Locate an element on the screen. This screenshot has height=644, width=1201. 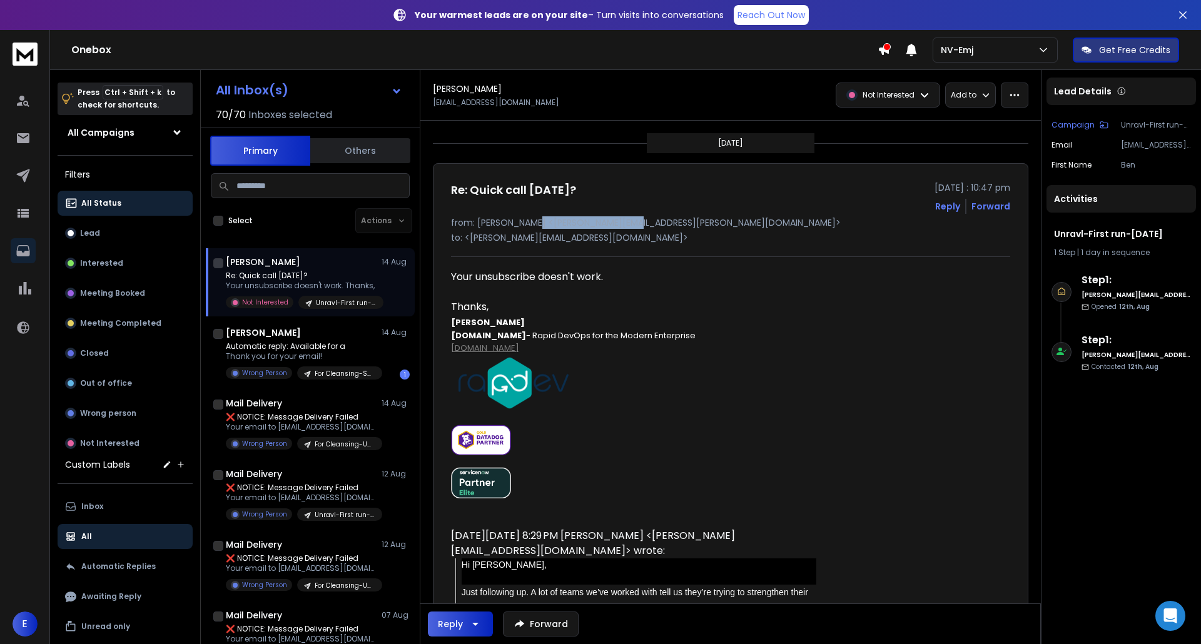
button: Awaiting Reply is located at coordinates (125, 597).